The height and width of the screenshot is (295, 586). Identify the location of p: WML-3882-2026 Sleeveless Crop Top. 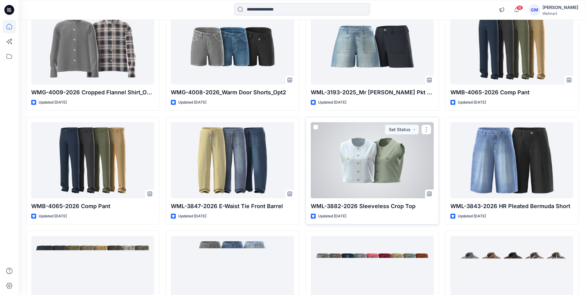
(372, 206).